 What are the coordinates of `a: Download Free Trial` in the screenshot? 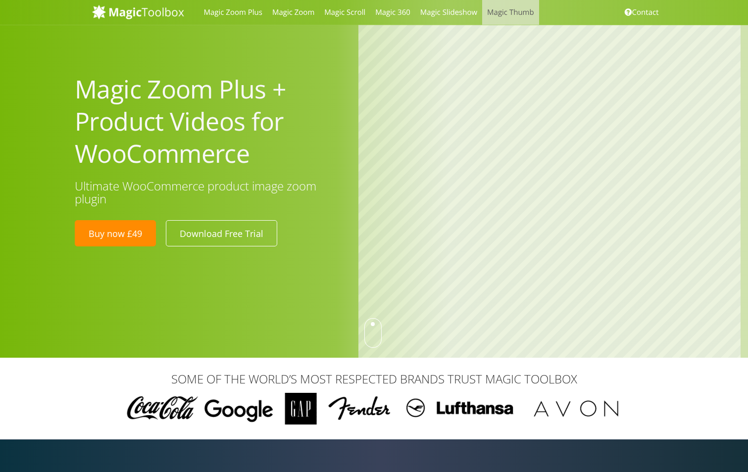 It's located at (221, 233).